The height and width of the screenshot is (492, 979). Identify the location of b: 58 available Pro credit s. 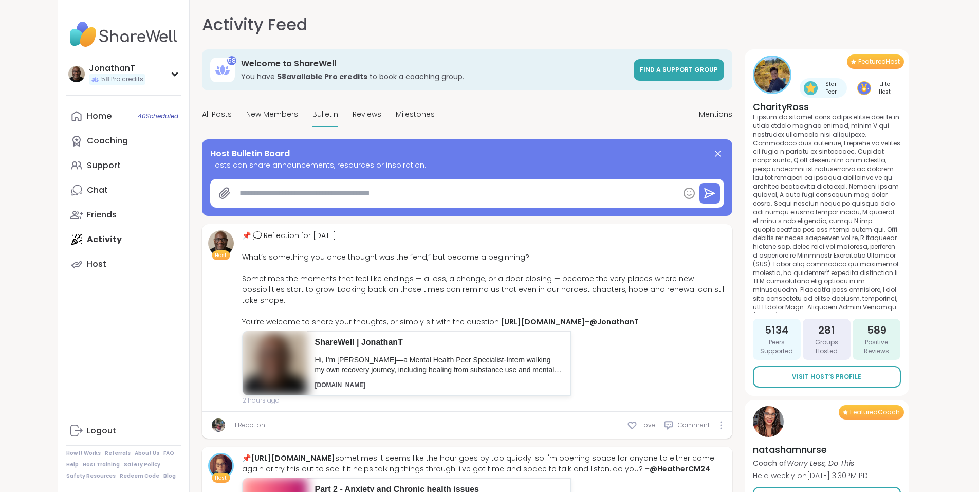
(322, 77).